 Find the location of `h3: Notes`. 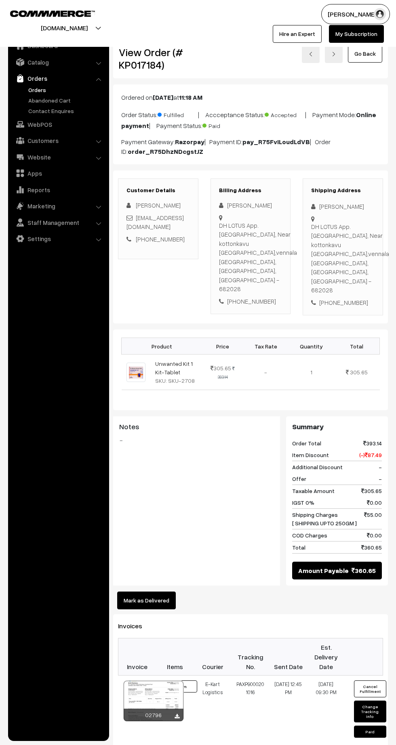

h3: Notes is located at coordinates (196, 427).